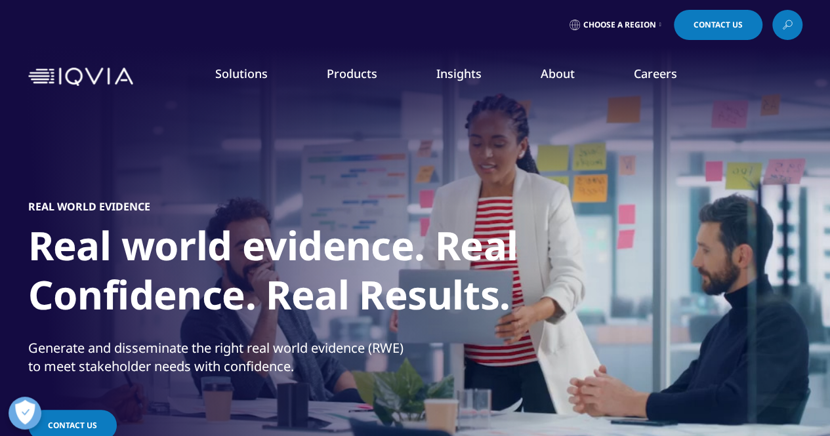  I want to click on p: Generate and disseminate the right real world evidence (RWE) to meet stakeholder needs with confi..., so click(220, 362).